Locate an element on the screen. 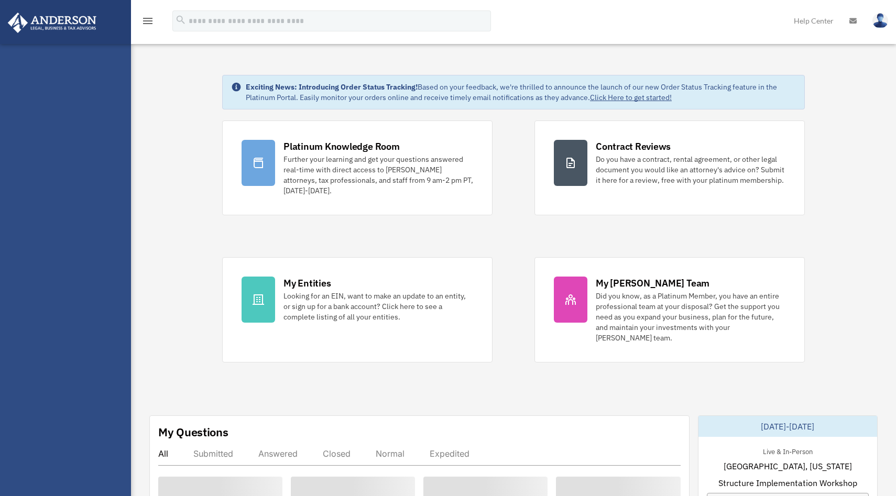 This screenshot has height=496, width=896. div: Submitted is located at coordinates (213, 454).